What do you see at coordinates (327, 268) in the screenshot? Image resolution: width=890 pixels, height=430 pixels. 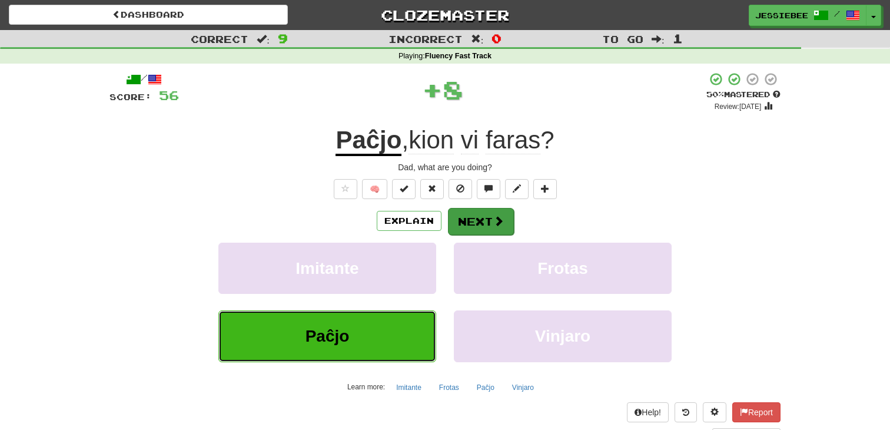 I see `span: Imitante` at bounding box center [327, 268].